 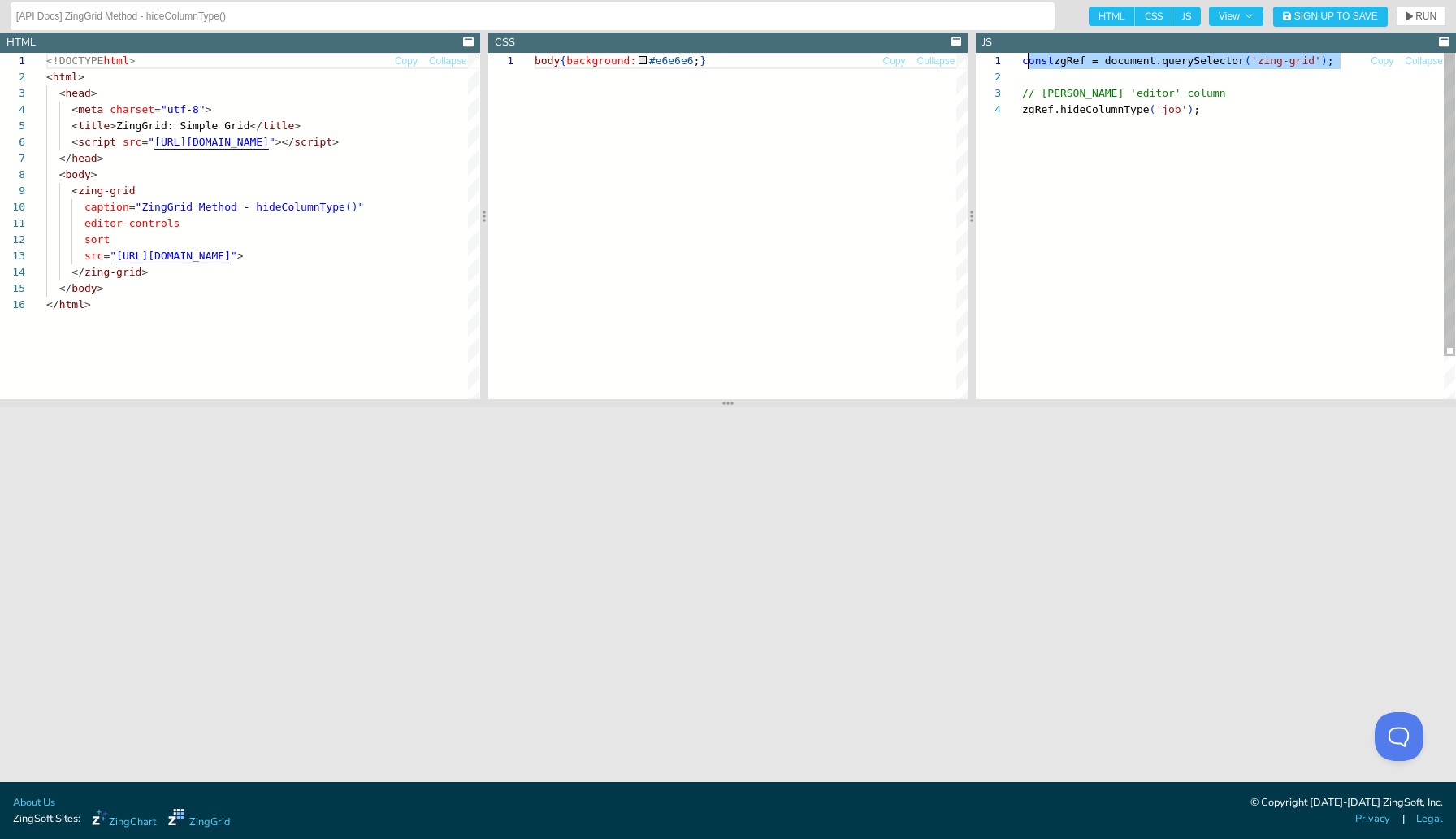 I want to click on div: CSS, so click(x=504, y=42).